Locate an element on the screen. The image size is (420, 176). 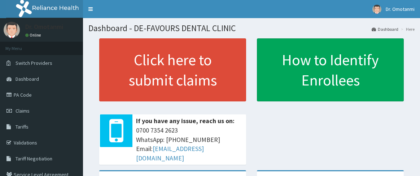
a: Online is located at coordinates (34, 35).